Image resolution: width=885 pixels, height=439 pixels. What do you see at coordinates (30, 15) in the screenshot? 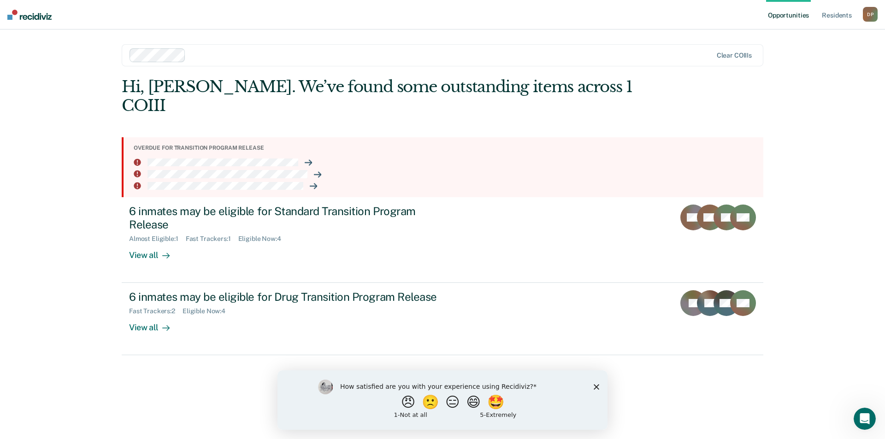
I see `img: Recidiviz` at bounding box center [30, 15].